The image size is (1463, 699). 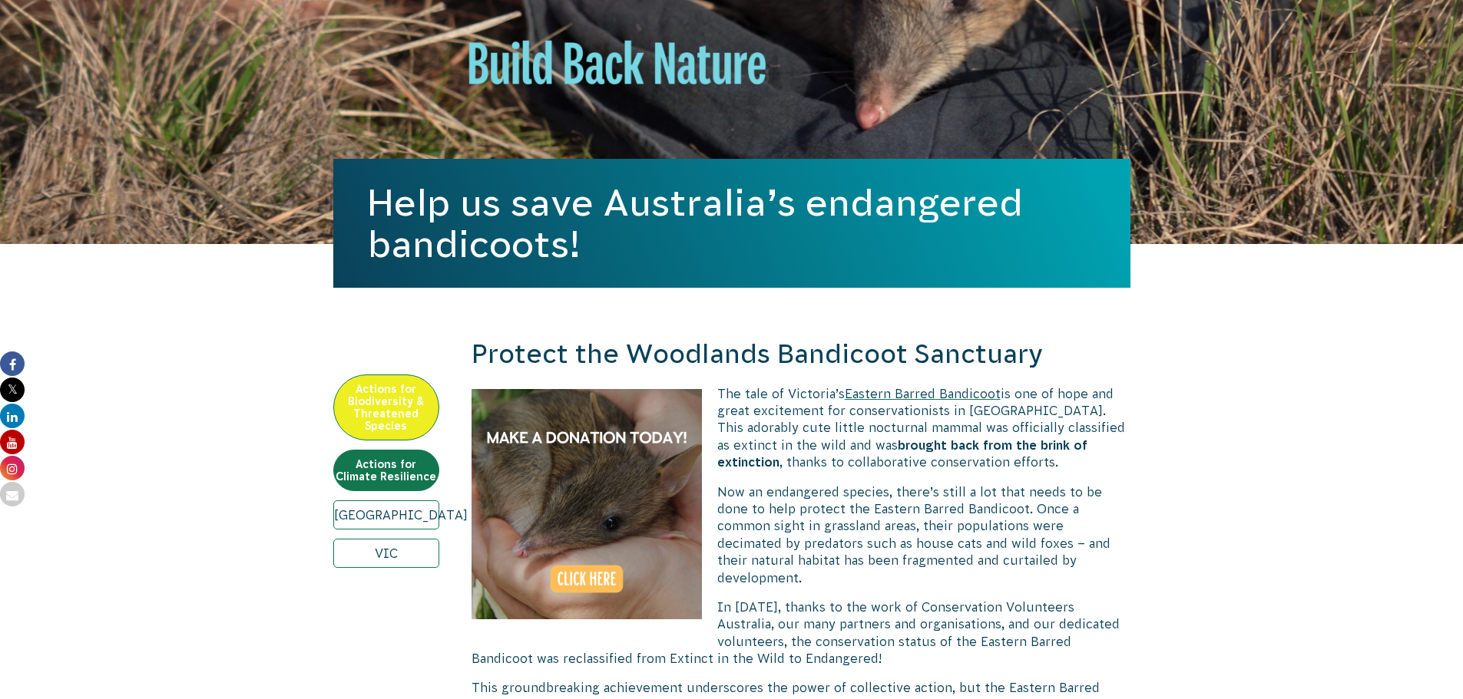 What do you see at coordinates (801, 355) in the screenshot?
I see `h2: Protect the Woodlands Bandicoot Sanctuary` at bounding box center [801, 355].